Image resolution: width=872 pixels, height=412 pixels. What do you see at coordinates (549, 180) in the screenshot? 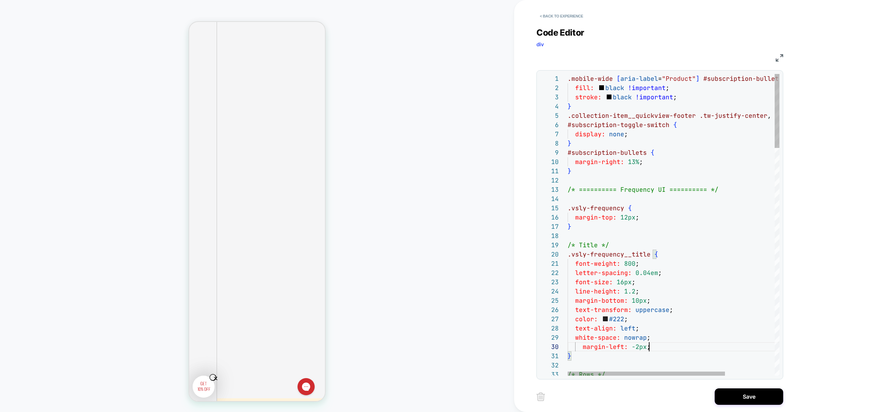
I see `div: 12` at bounding box center [549, 180].